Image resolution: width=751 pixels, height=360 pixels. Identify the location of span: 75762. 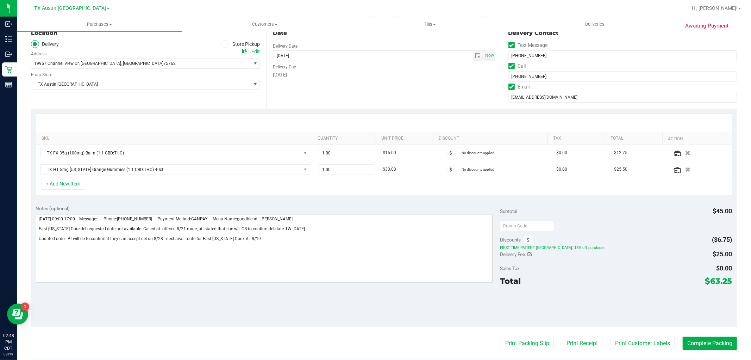
(169, 63).